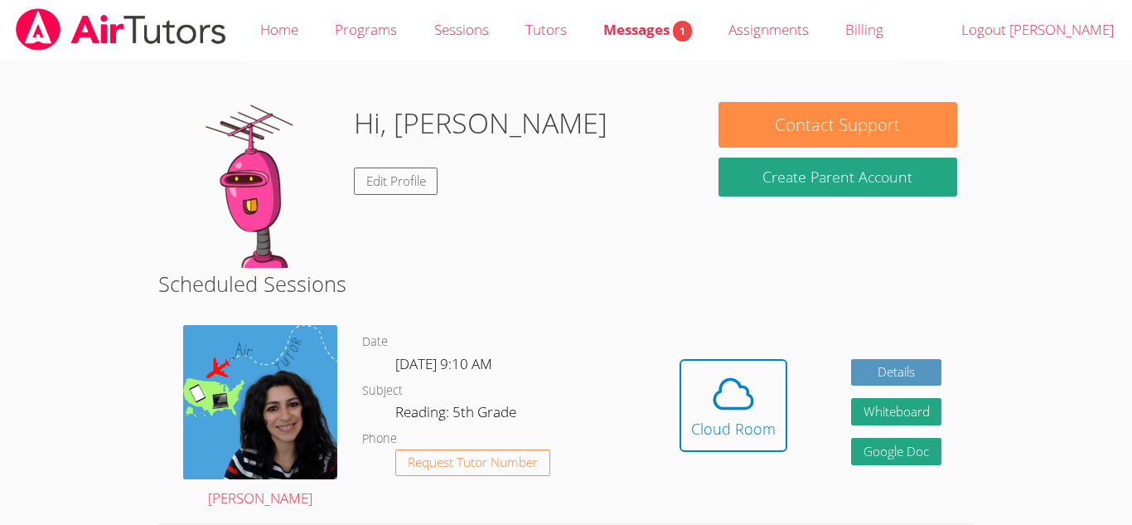 Image resolution: width=1132 pixels, height=525 pixels. I want to click on dt: Phone, so click(380, 438).